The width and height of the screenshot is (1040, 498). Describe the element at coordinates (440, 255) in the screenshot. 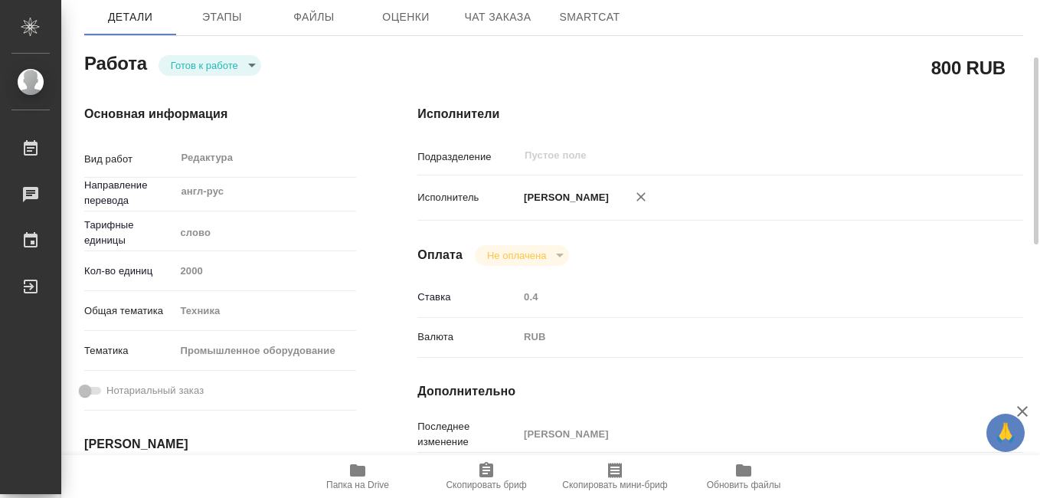

I see `h4: Оплата` at that location.